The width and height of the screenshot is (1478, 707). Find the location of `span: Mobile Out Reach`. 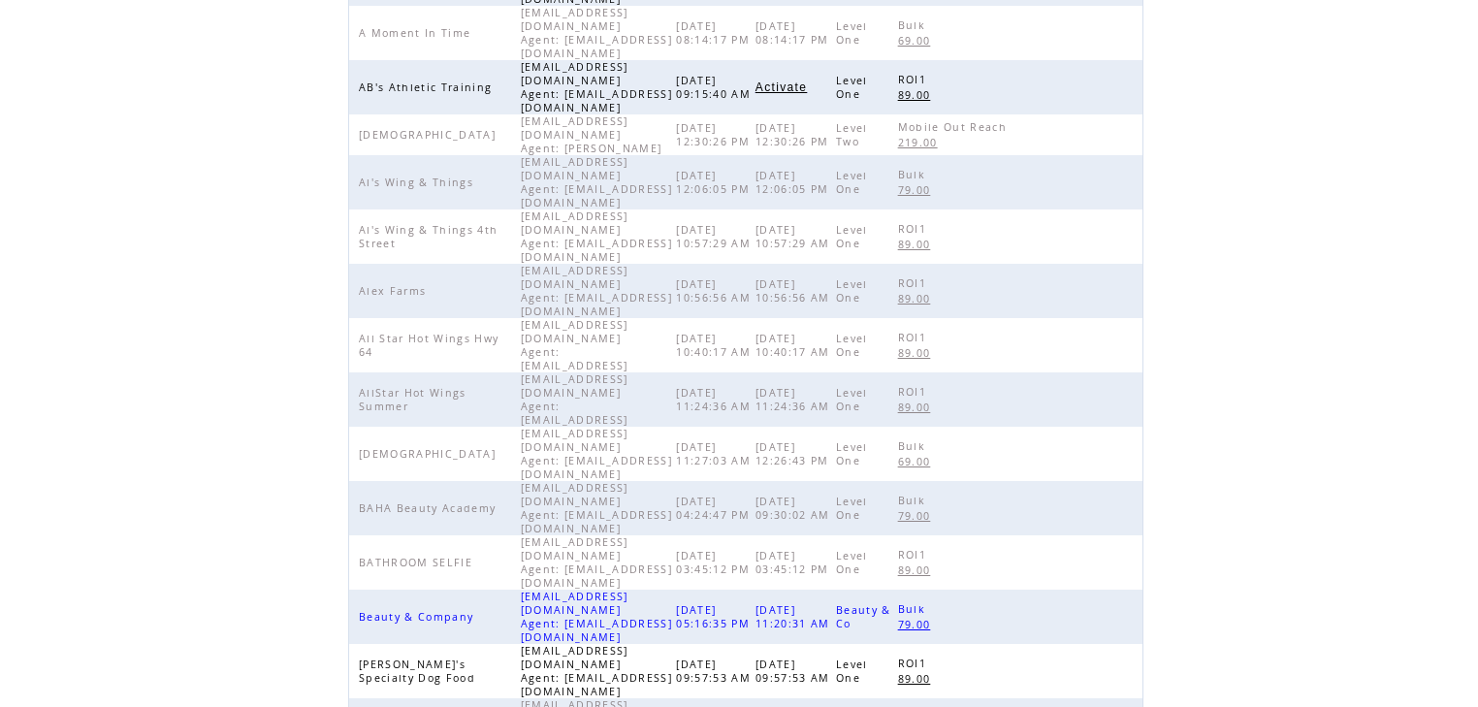

span: Mobile Out Reach is located at coordinates (954, 127).